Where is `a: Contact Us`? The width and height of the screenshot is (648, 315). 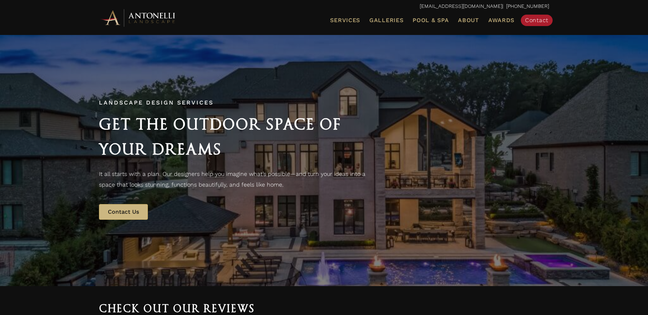
a: Contact Us is located at coordinates (123, 212).